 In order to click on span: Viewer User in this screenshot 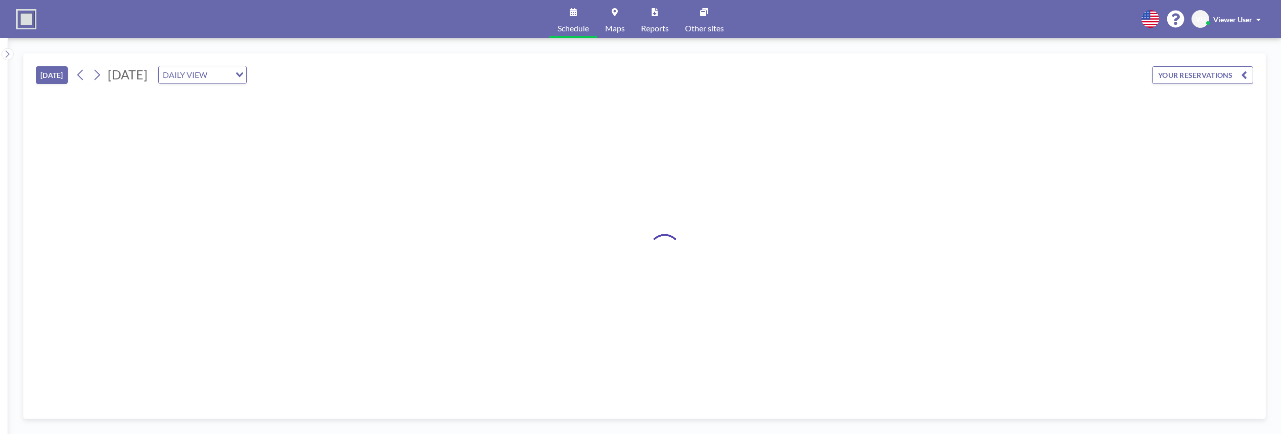, I will do `click(1232, 19)`.